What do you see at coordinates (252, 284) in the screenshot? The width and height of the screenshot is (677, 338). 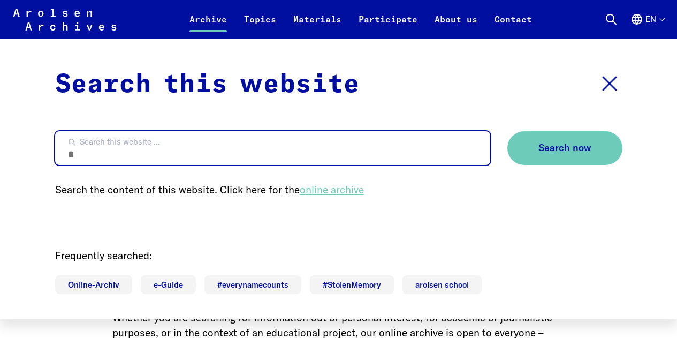 I see `a: #everynamecounts` at bounding box center [252, 284].